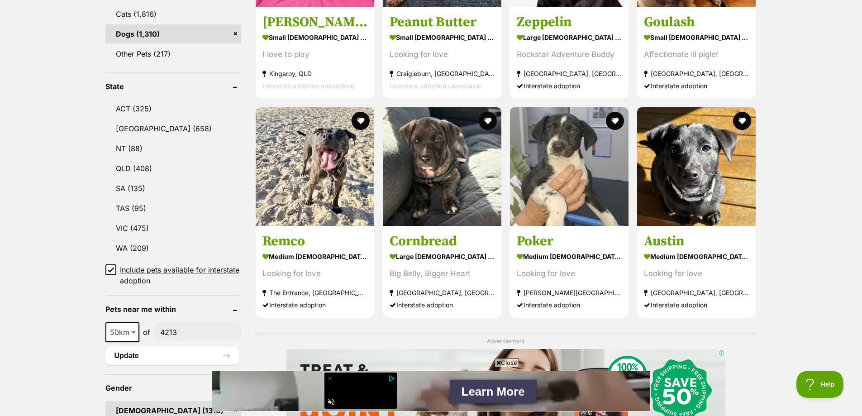 This screenshot has height=416, width=862. Describe the element at coordinates (569, 166) in the screenshot. I see `img: Poker - Border Collie x Australian Kelpie x Australian Cattle Dog` at that location.